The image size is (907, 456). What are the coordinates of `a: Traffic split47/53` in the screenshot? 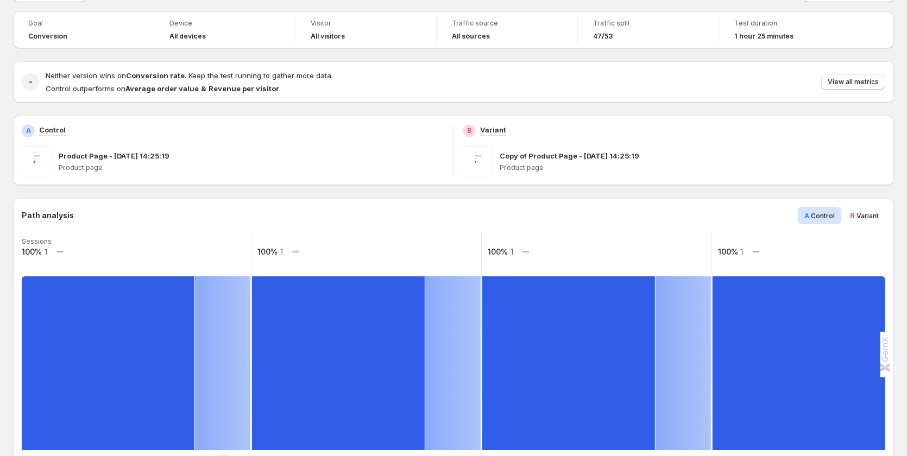 It's located at (648, 30).